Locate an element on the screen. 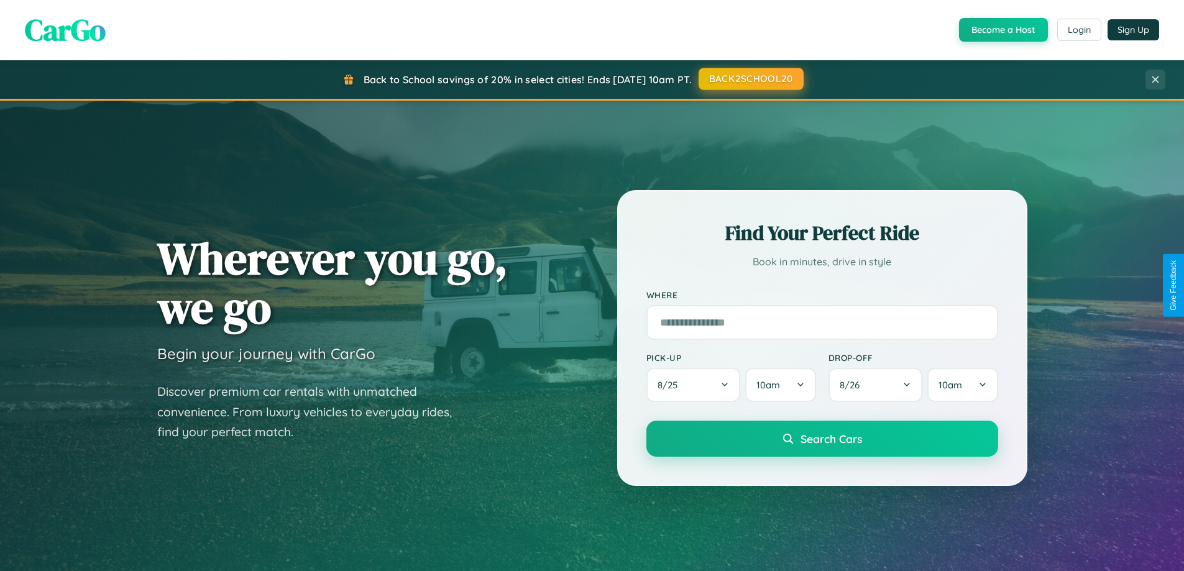 The height and width of the screenshot is (571, 1184). span: 8 / 25 is located at coordinates (671, 385).